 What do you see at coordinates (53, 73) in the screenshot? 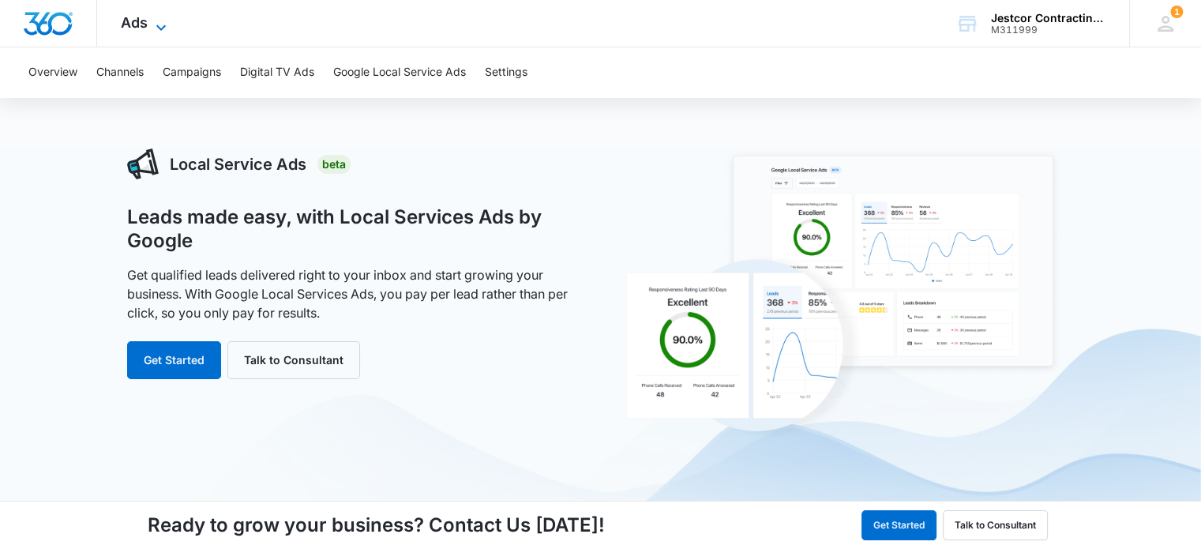
I see `button: Overview` at bounding box center [53, 73].